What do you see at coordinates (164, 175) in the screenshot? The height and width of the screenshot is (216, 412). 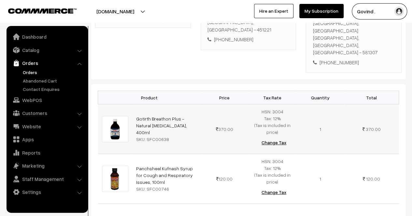 I see `a: Panchsheel Kufnash Syrup for Cough and Respiratory Issues, 100ml` at bounding box center [164, 175].